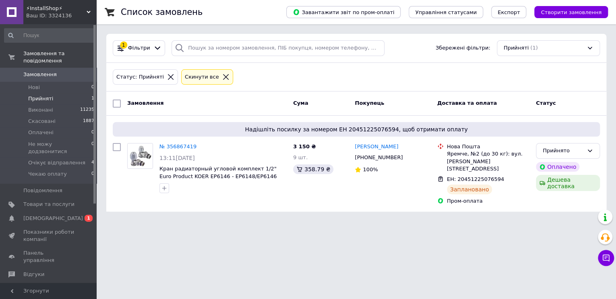 This screenshot has width=616, height=299. Describe the element at coordinates (446, 12) in the screenshot. I see `button: Управління статусами` at that location.